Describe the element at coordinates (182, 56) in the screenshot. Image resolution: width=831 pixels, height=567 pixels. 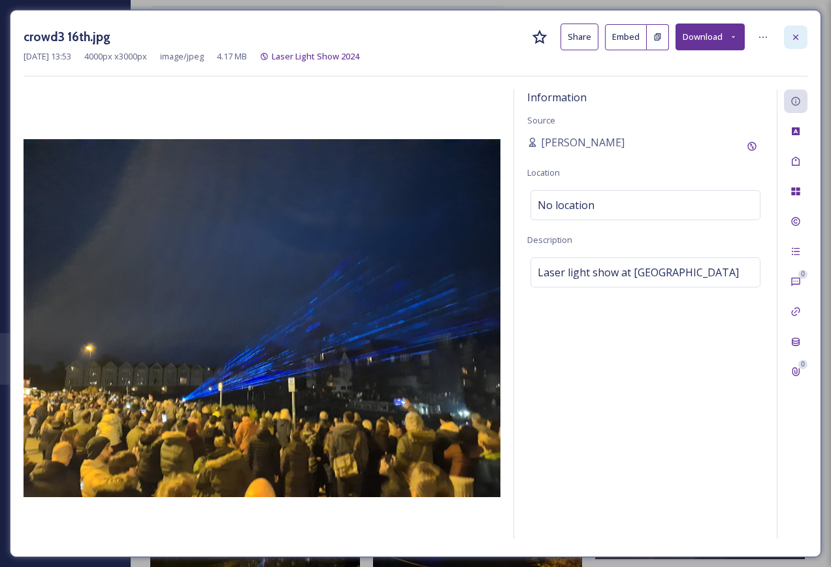
I see `span: image/jpeg` at that location.